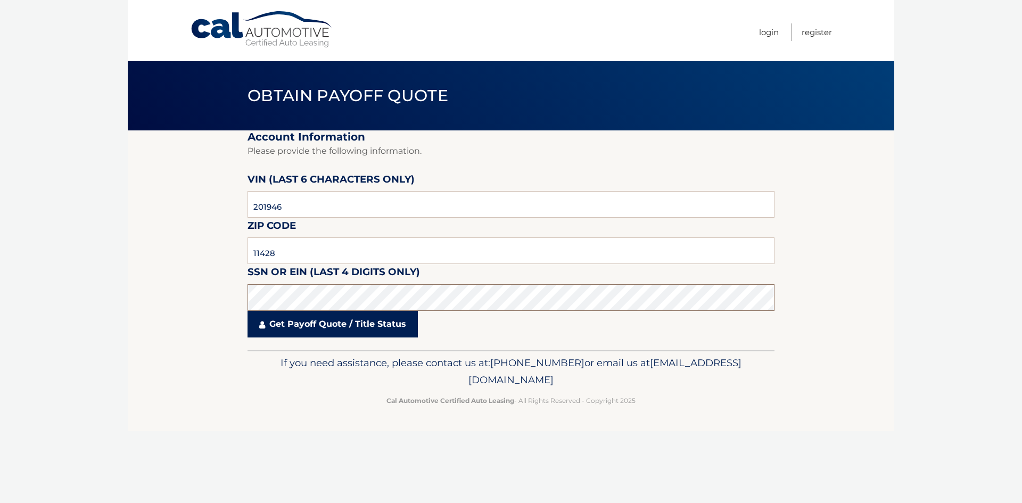 The image size is (1022, 503). I want to click on p: - All Rights Reserved - Copyright 2025, so click(511, 400).